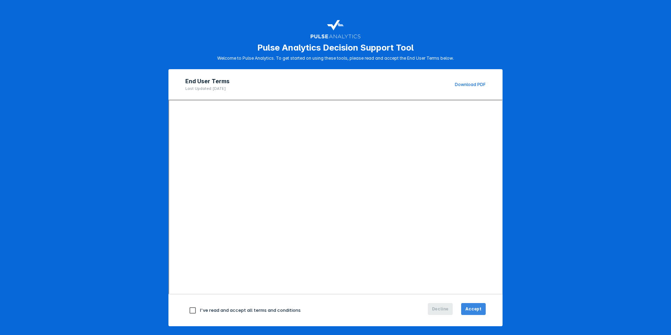 This screenshot has width=671, height=335. What do you see at coordinates (335, 58) in the screenshot?
I see `p: Welcome to Pulse Analytics. To get started on using these tools, please read and accept the End U...` at bounding box center [335, 58].